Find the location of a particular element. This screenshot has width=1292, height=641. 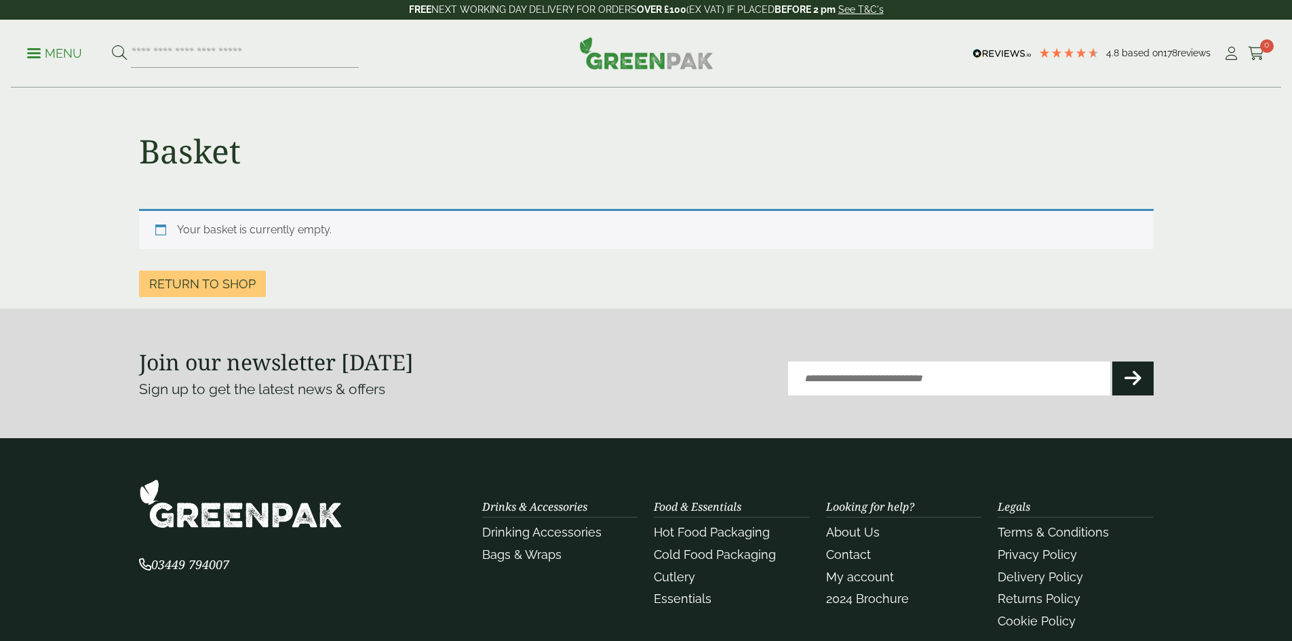

a: Cold Food Packaging is located at coordinates (715, 554).